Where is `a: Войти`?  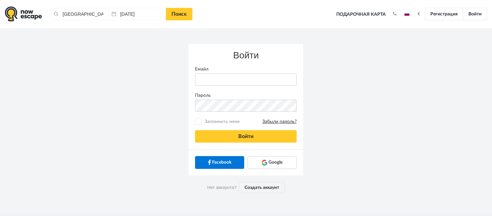 a: Войти is located at coordinates (475, 14).